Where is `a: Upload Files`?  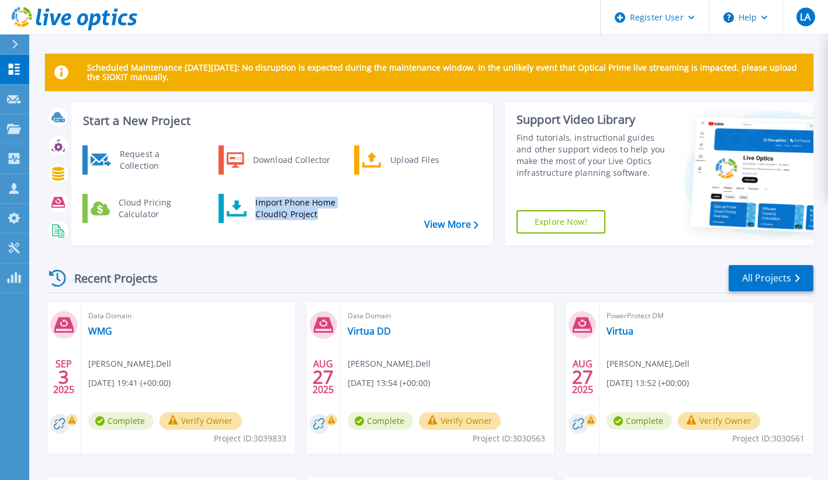
a: Upload Files is located at coordinates (414, 160).